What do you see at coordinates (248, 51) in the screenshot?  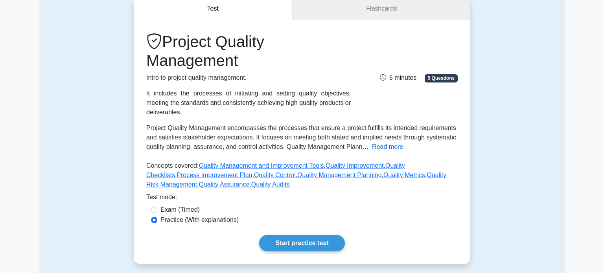 I see `h1: Project Quality Management` at bounding box center [248, 51].